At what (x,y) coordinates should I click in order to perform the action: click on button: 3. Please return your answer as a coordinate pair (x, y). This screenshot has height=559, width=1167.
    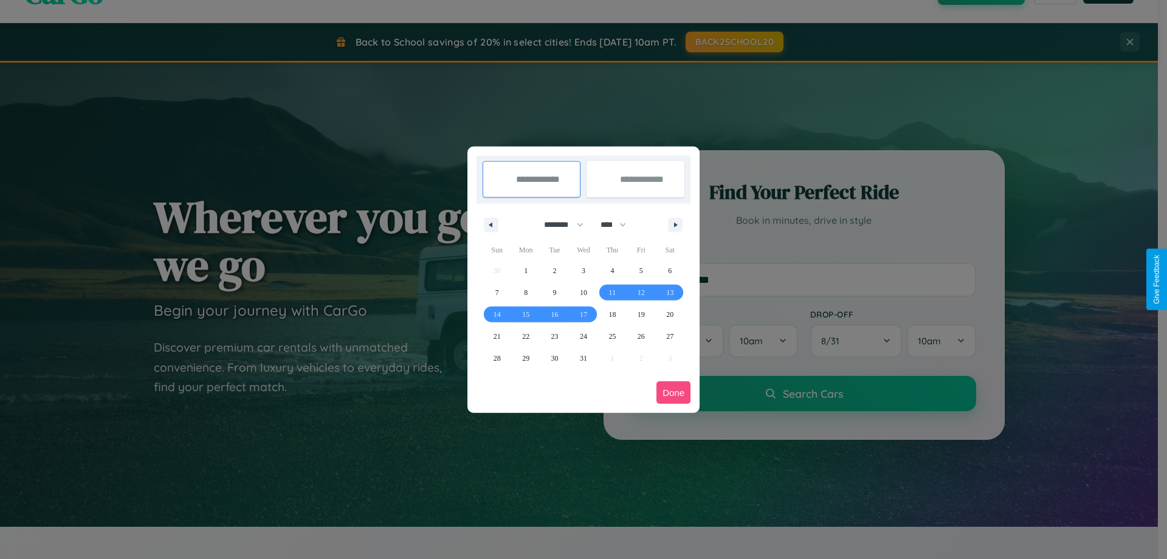
    Looking at the image, I should click on (583, 270).